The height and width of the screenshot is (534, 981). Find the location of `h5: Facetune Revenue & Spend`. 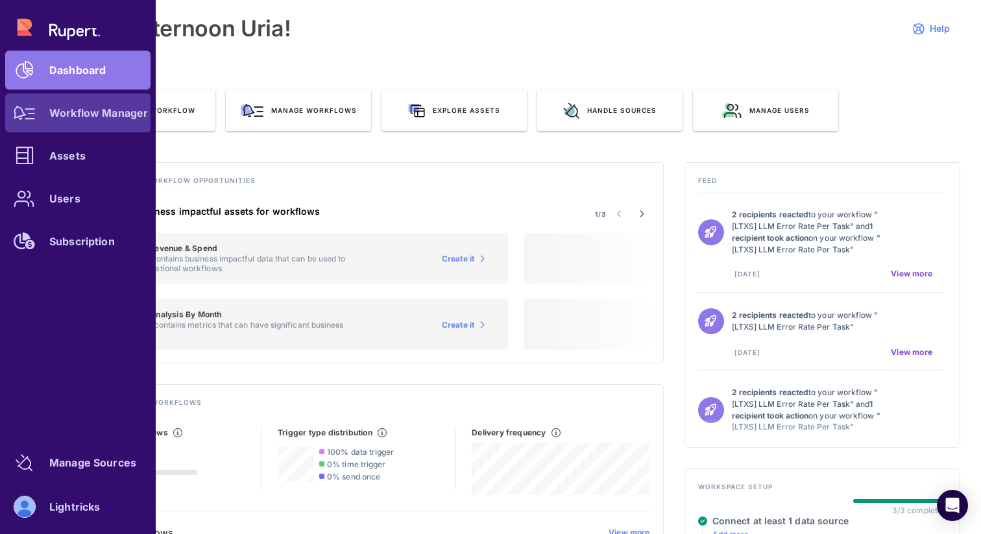

h5: Facetune Revenue & Spend is located at coordinates (237, 248).